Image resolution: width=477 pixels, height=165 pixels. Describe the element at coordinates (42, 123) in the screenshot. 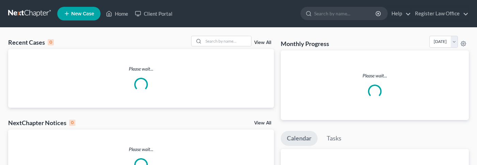

I see `div: NextChapter Notices` at that location.